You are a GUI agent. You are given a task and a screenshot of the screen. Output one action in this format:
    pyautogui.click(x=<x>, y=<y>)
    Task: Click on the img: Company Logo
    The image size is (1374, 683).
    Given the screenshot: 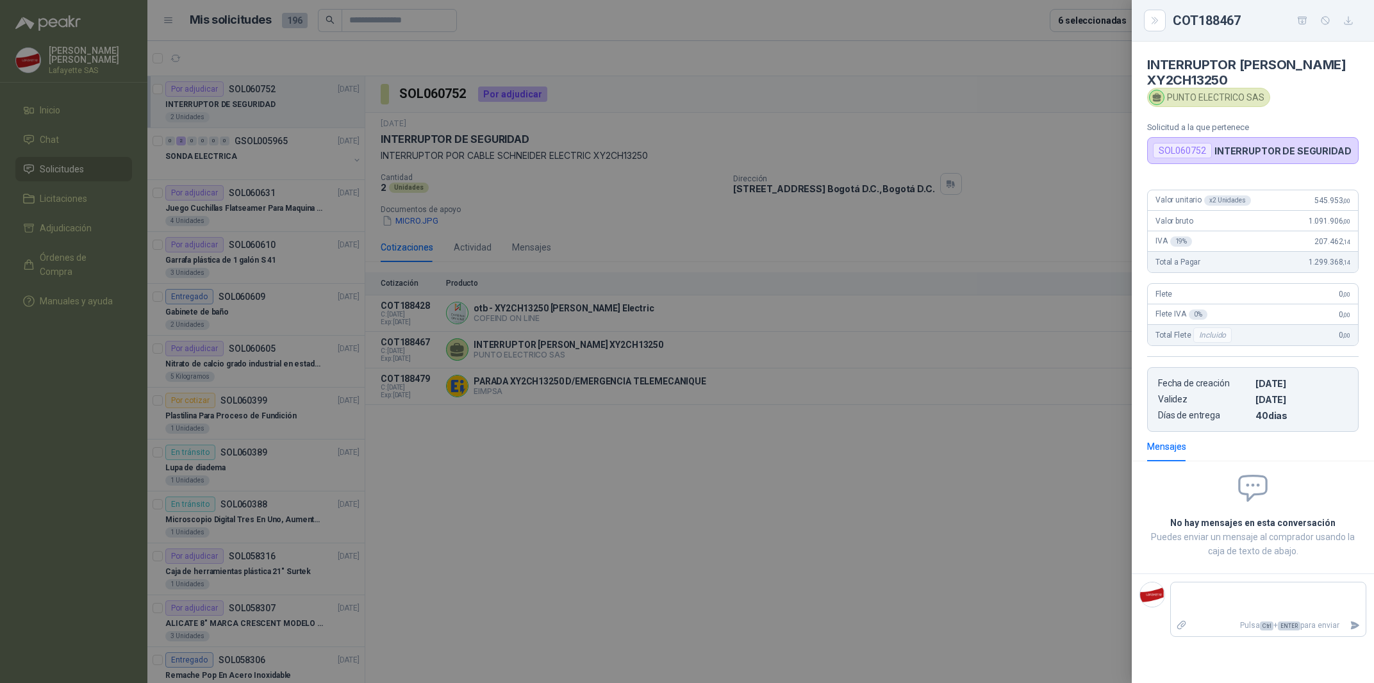 What is the action you would take?
    pyautogui.click(x=1152, y=595)
    